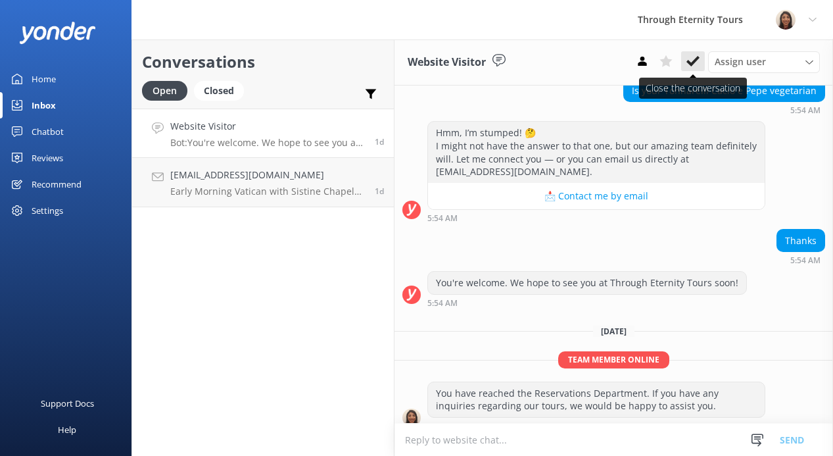 This screenshot has width=833, height=456. What do you see at coordinates (801, 241) in the screenshot?
I see `div: Thanks` at bounding box center [801, 241].